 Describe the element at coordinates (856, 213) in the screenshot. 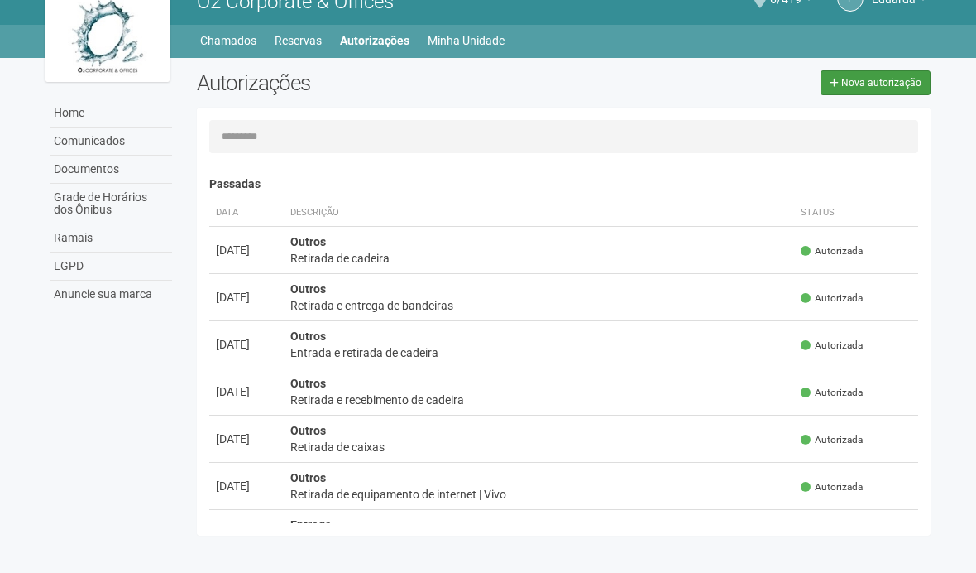

I see `th: Status` at that location.